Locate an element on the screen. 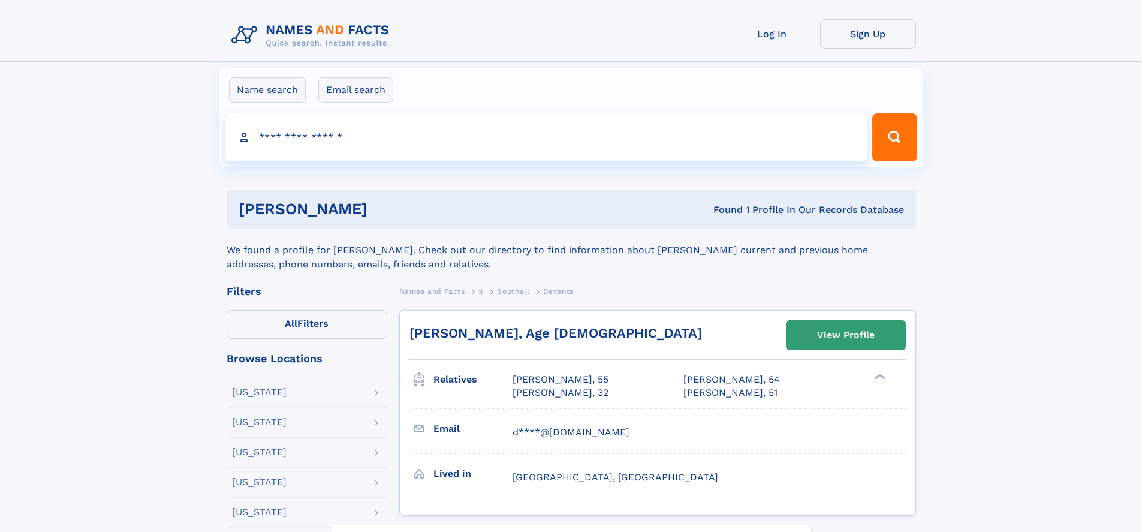  a: Southall is located at coordinates (513, 291).